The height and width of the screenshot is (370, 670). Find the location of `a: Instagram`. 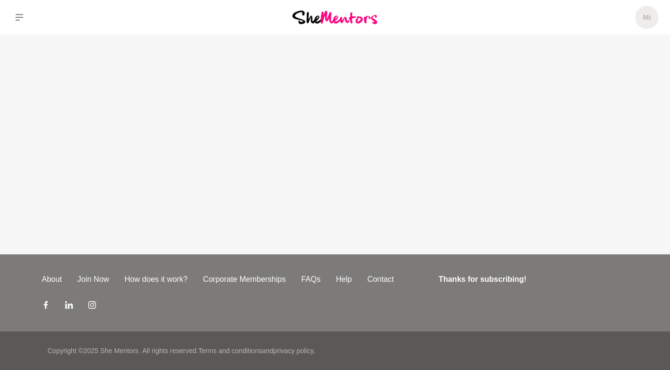

a: Instagram is located at coordinates (92, 307).